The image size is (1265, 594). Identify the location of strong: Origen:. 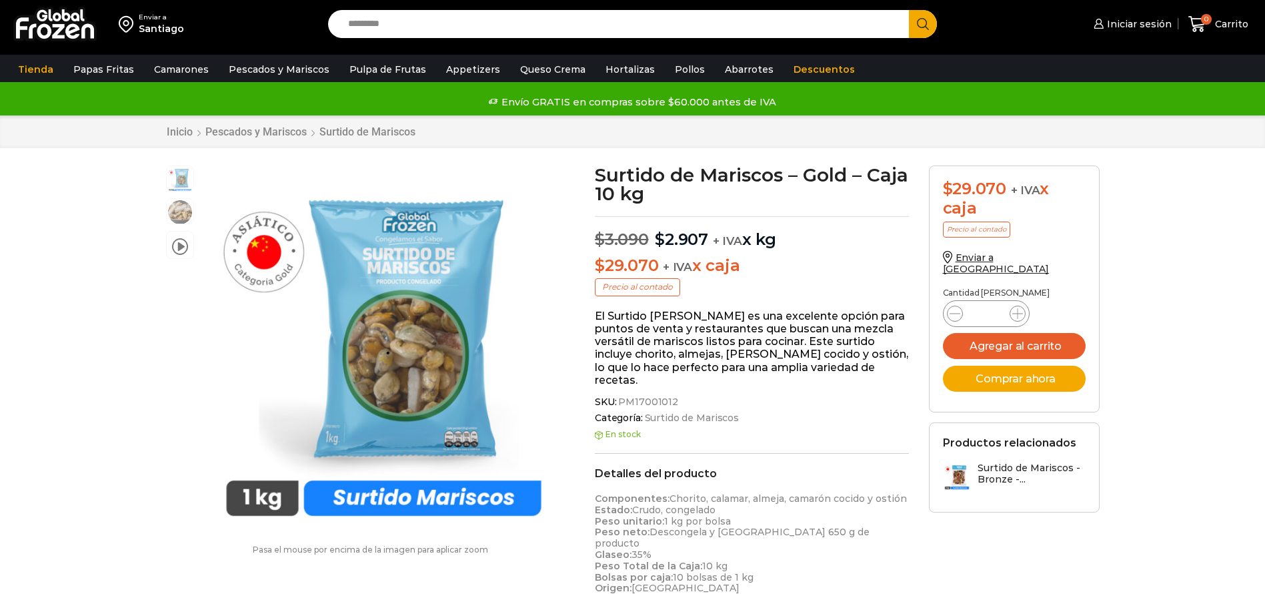
(613, 588).